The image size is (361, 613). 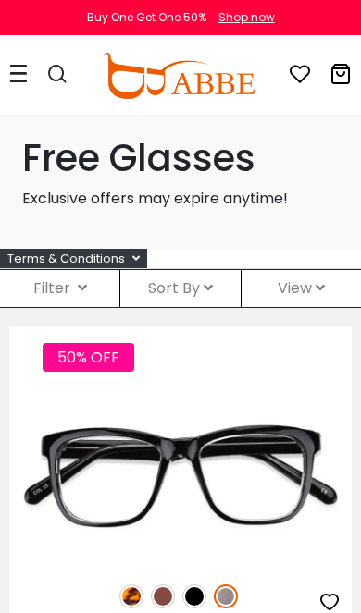 I want to click on img: abbeglasses.com, so click(x=179, y=76).